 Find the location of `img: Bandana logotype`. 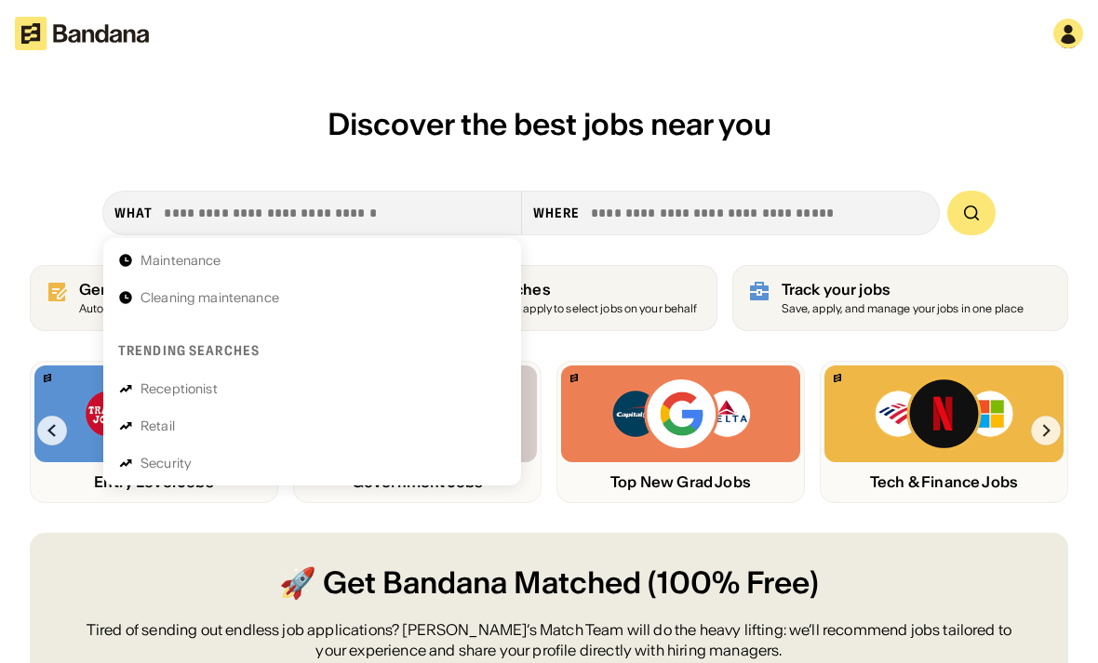

img: Bandana logotype is located at coordinates (82, 33).